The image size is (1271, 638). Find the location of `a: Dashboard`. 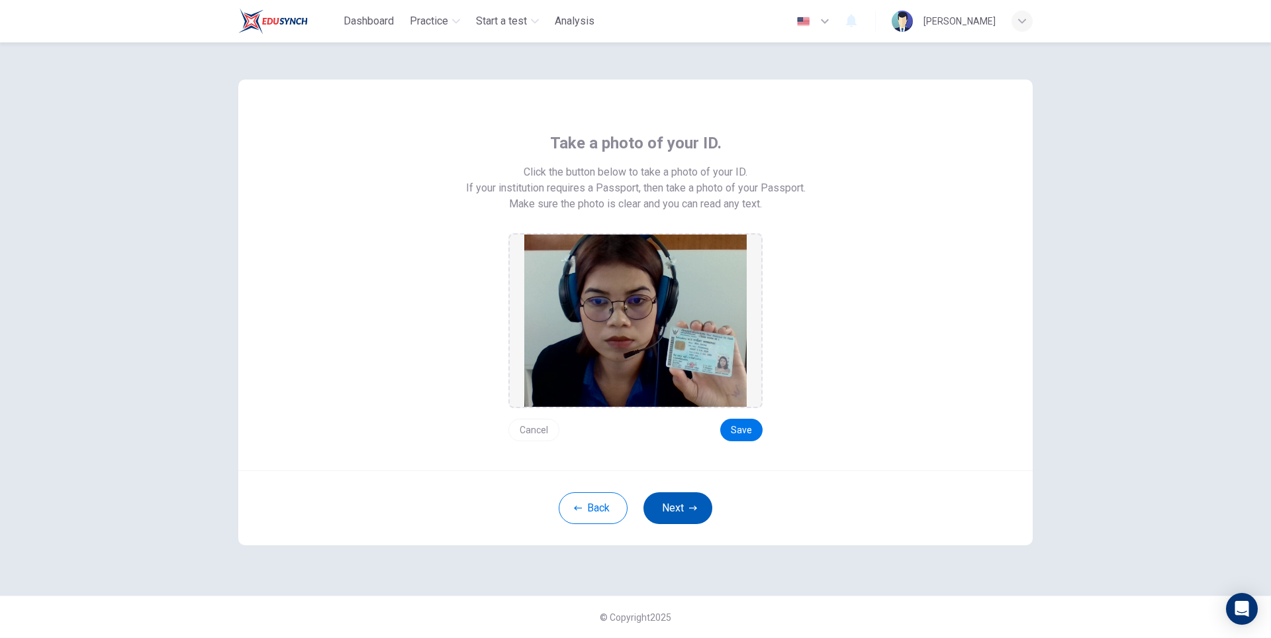

a: Dashboard is located at coordinates (369, 21).